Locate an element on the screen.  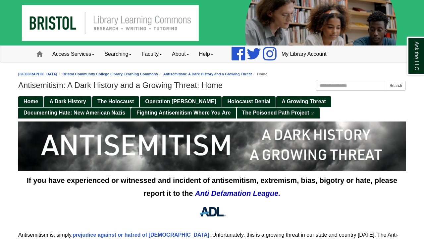
span: A Growing Threat is located at coordinates (304, 101).